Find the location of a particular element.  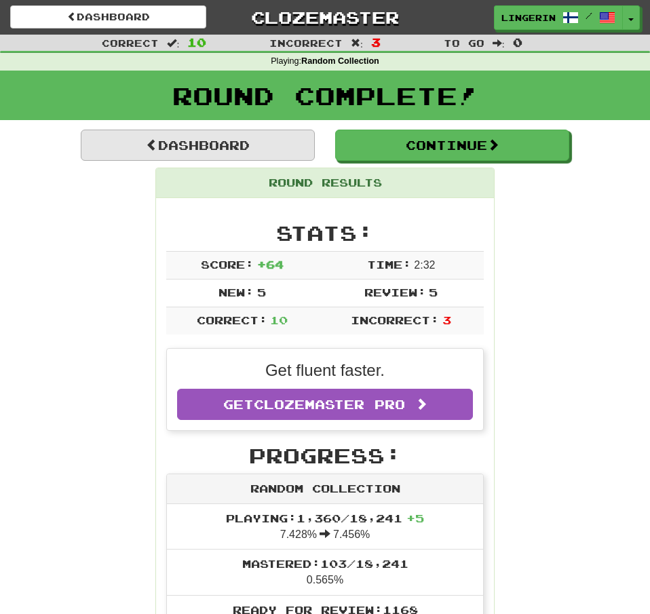

span: Clozemaster Pro is located at coordinates (329, 405).